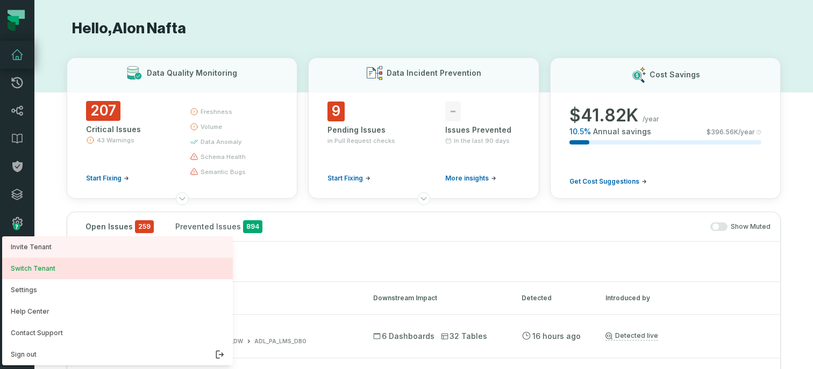 The image size is (813, 369). I want to click on button: Cost Savings$41.82K/year10.5%Annual savings$396.56K/yearGet Cost Suggestions, so click(665, 128).